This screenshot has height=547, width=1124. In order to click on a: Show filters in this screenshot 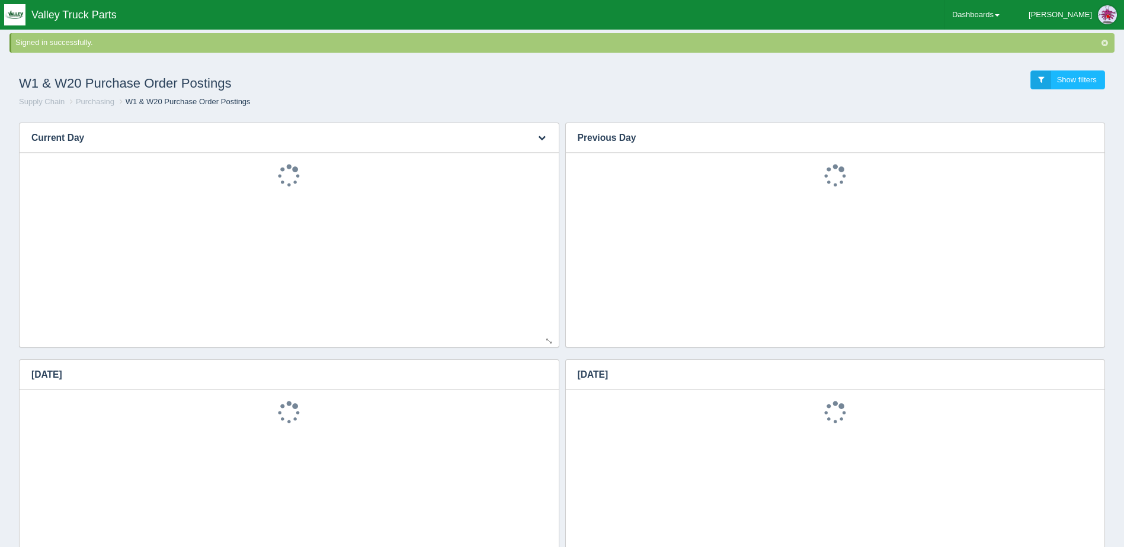, I will do `click(1067, 80)`.